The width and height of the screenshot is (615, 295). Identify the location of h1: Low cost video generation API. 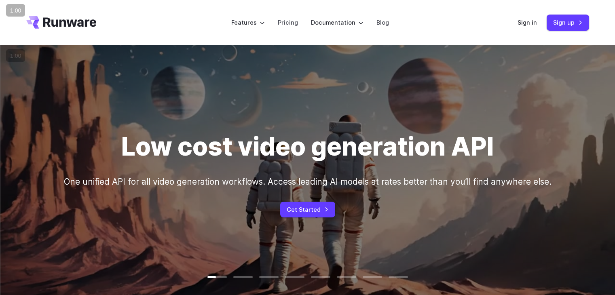
(307, 147).